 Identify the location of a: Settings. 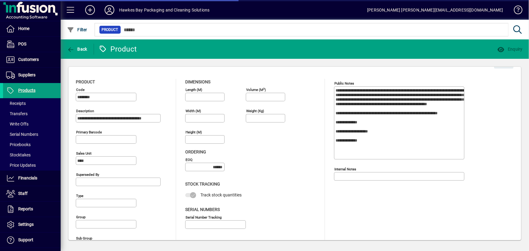
(32, 225).